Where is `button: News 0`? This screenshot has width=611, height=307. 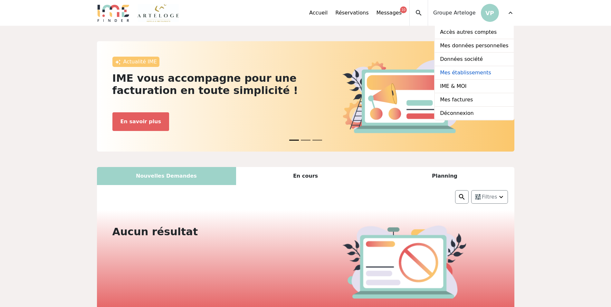
button: News 0 is located at coordinates (294, 140).